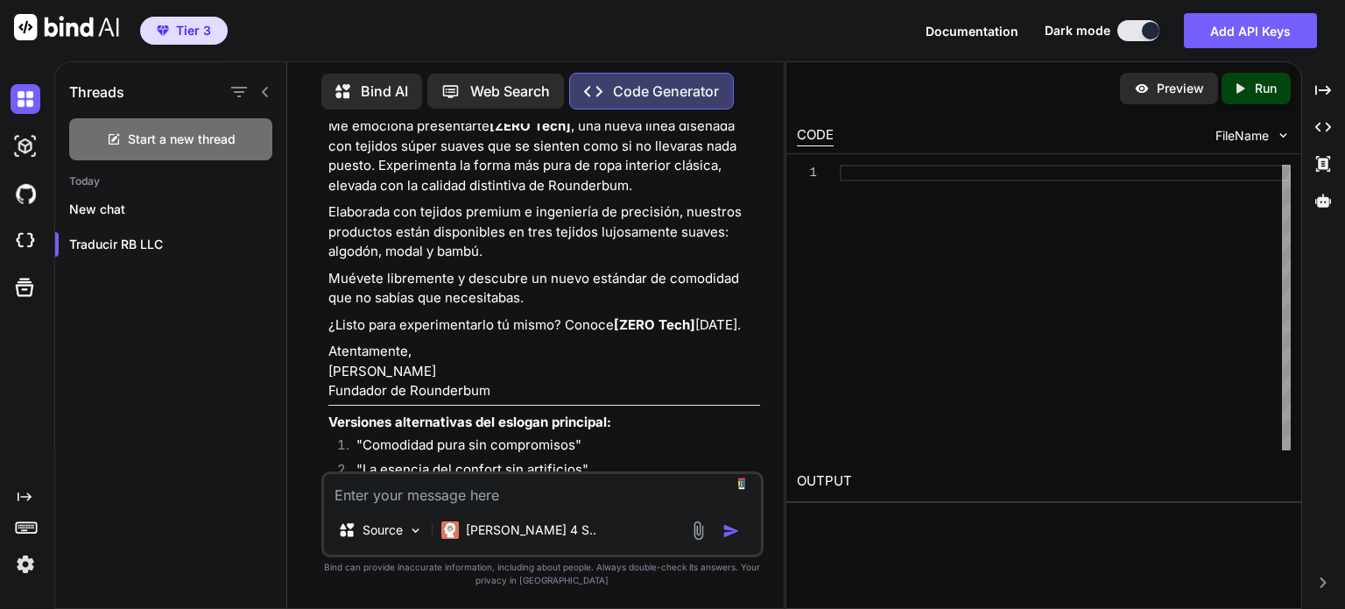  I want to click on span: Tier 3, so click(194, 31).